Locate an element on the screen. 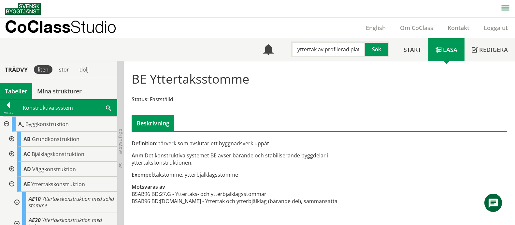 This screenshot has height=225, width=515. span: AE10 is located at coordinates (35, 198).